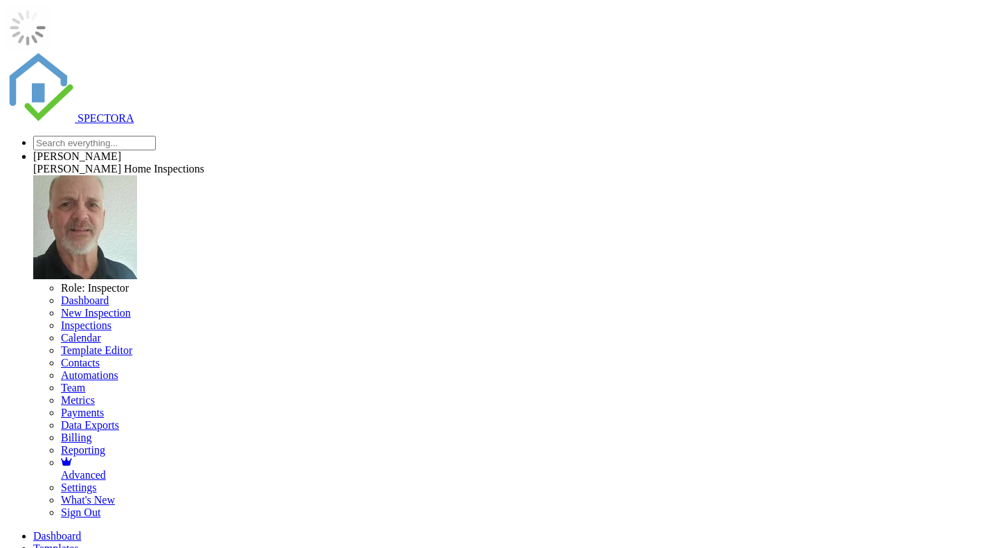 Image resolution: width=997 pixels, height=548 pixels. Describe the element at coordinates (78, 400) in the screenshot. I see `a: Metrics` at that location.